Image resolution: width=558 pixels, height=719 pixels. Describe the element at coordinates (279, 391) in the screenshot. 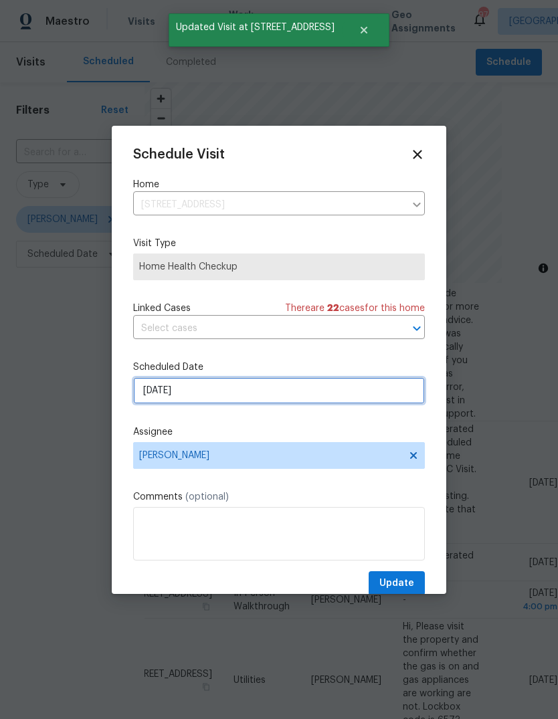

I see `input: M/D/YYYY` at that location.